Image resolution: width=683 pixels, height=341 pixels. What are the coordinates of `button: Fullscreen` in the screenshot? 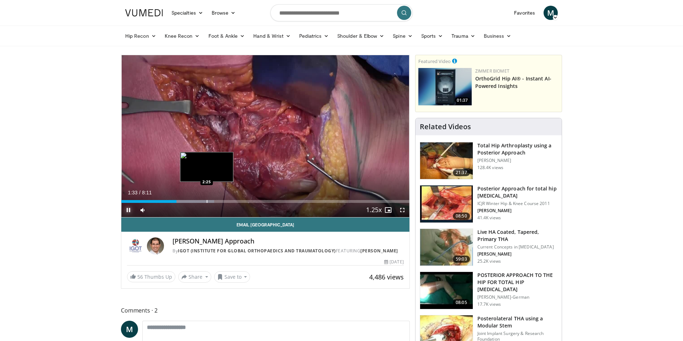 It's located at (402, 210).